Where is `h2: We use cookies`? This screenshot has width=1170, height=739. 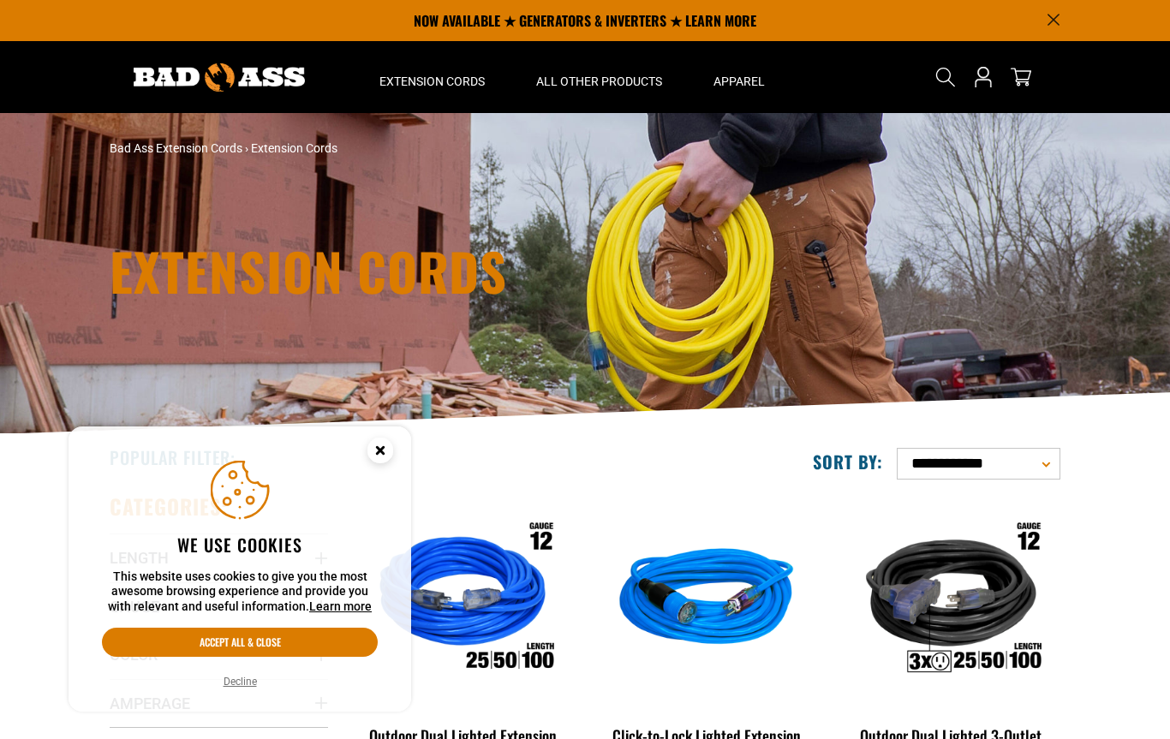 h2: We use cookies is located at coordinates (240, 545).